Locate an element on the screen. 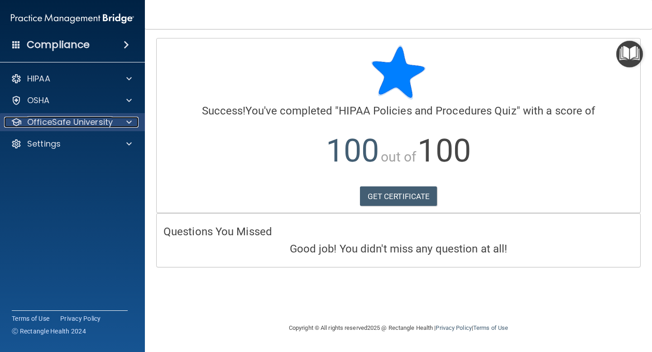 The width and height of the screenshot is (652, 352). button: Open Resource Center is located at coordinates (629, 54).